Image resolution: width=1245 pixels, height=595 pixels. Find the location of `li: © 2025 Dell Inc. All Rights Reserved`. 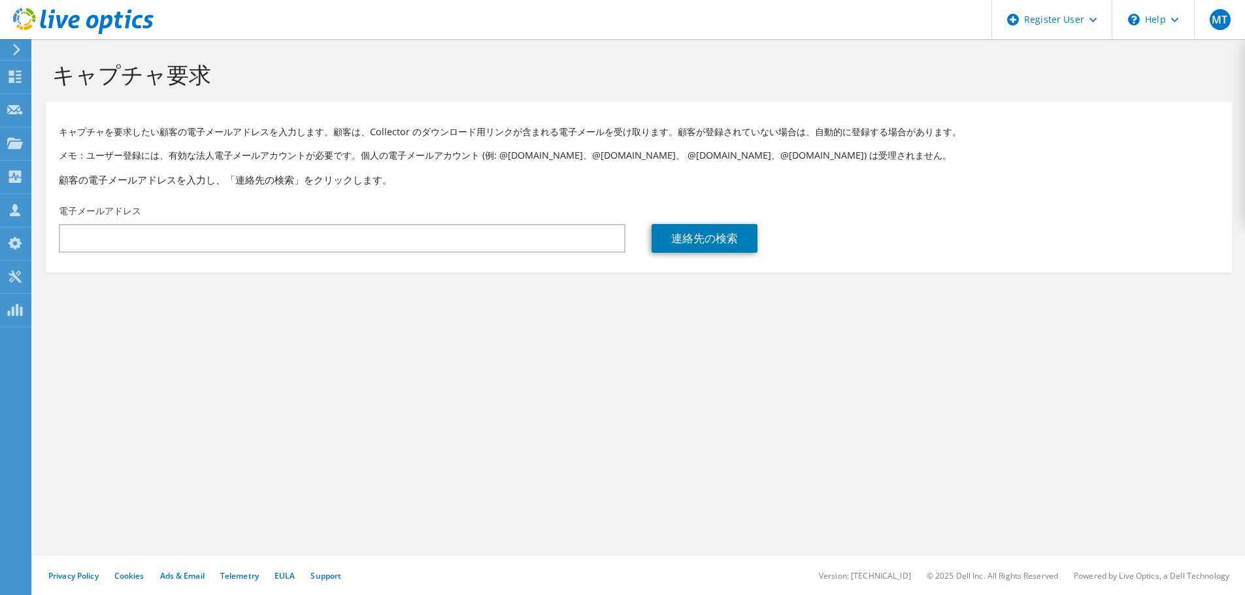

li: © 2025 Dell Inc. All Rights Reserved is located at coordinates (992, 576).